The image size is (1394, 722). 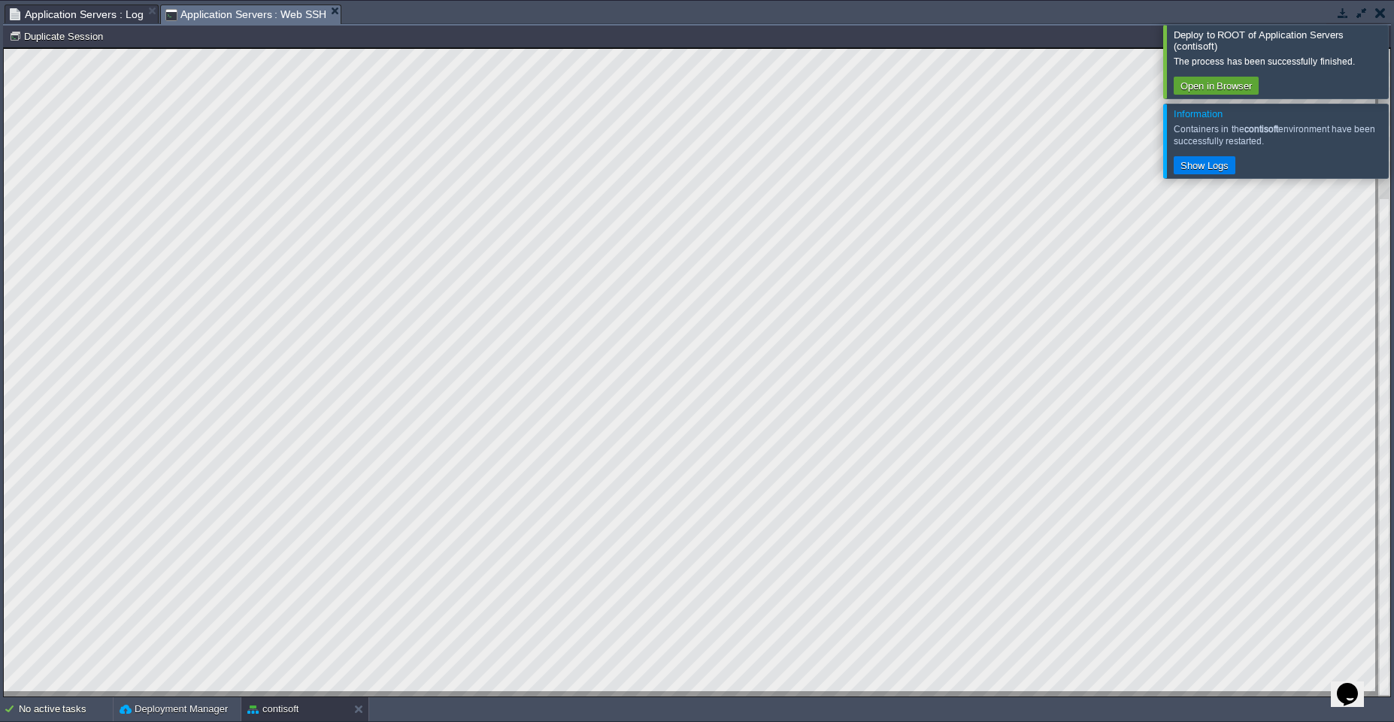 What do you see at coordinates (77, 14) in the screenshot?
I see `span: Application Servers : Log` at bounding box center [77, 14].